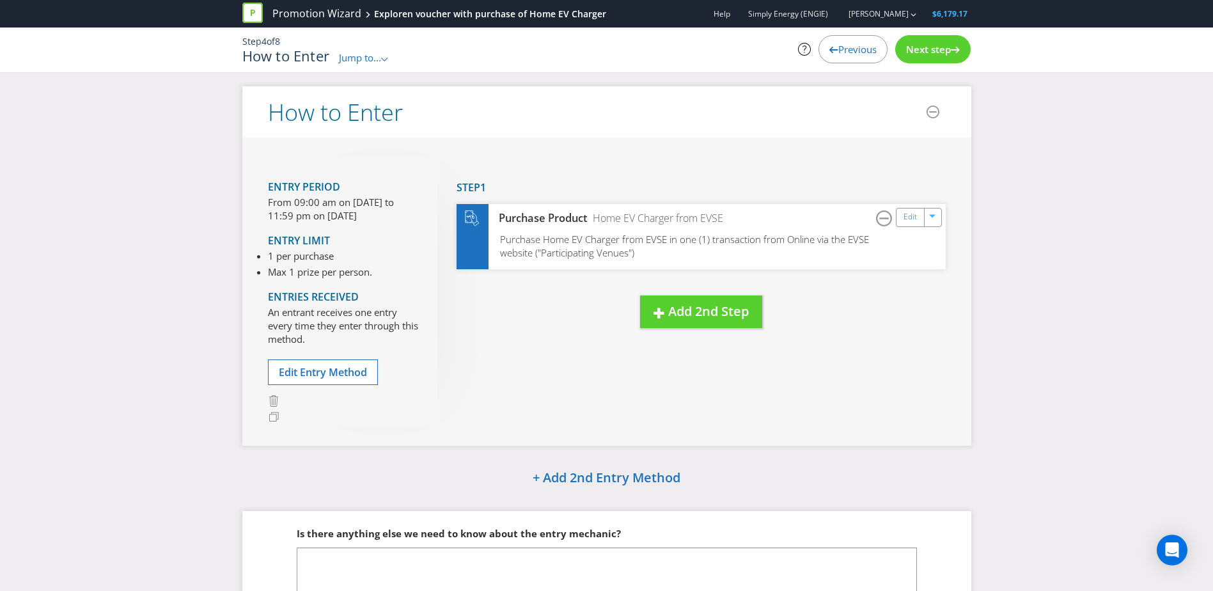 The width and height of the screenshot is (1213, 591). I want to click on div: Exploren voucher with purchase of Home EV Charger, so click(490, 14).